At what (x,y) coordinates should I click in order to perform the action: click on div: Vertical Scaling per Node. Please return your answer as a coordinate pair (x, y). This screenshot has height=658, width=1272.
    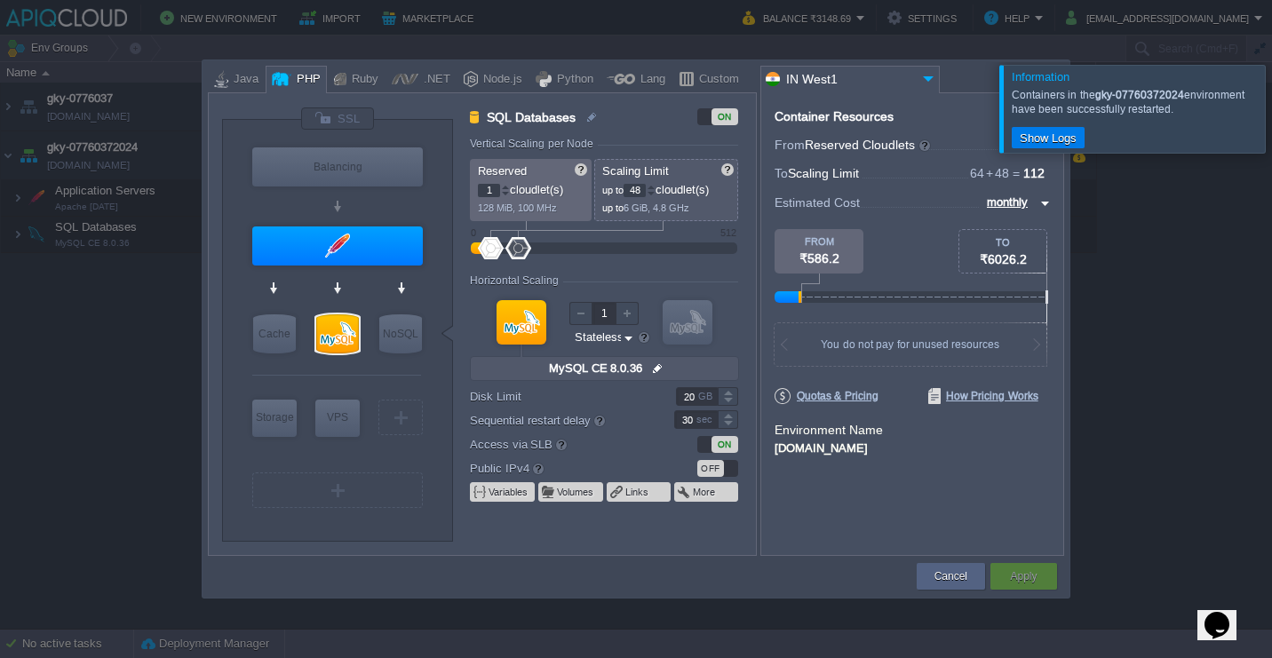
    Looking at the image, I should click on (534, 144).